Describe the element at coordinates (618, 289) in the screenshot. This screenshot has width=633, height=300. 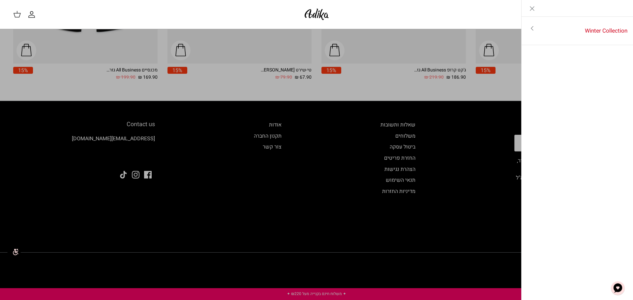
I see `button: צ'אט` at that location.